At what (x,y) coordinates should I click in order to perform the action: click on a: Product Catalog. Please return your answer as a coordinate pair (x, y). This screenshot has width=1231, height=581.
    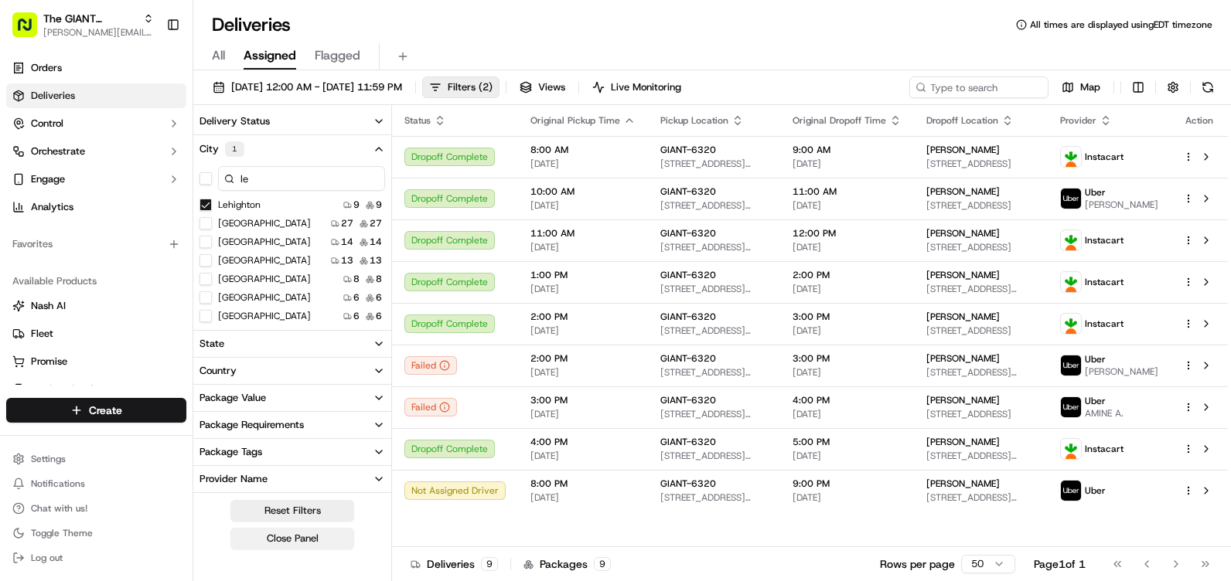
    Looking at the image, I should click on (96, 390).